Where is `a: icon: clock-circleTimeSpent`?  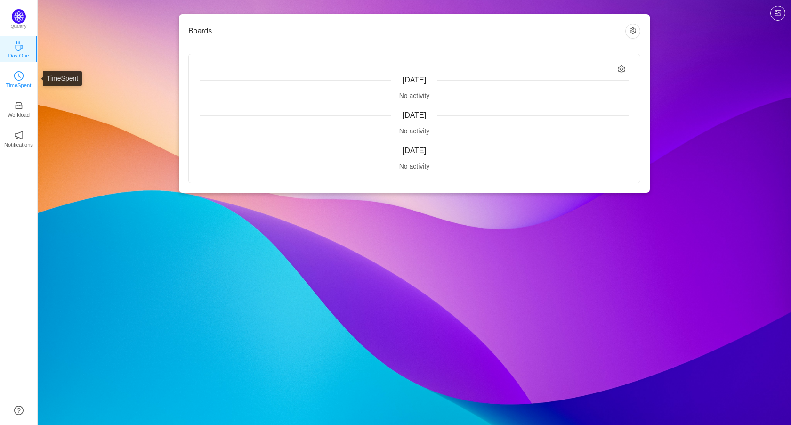 a: icon: clock-circleTimeSpent is located at coordinates (19, 79).